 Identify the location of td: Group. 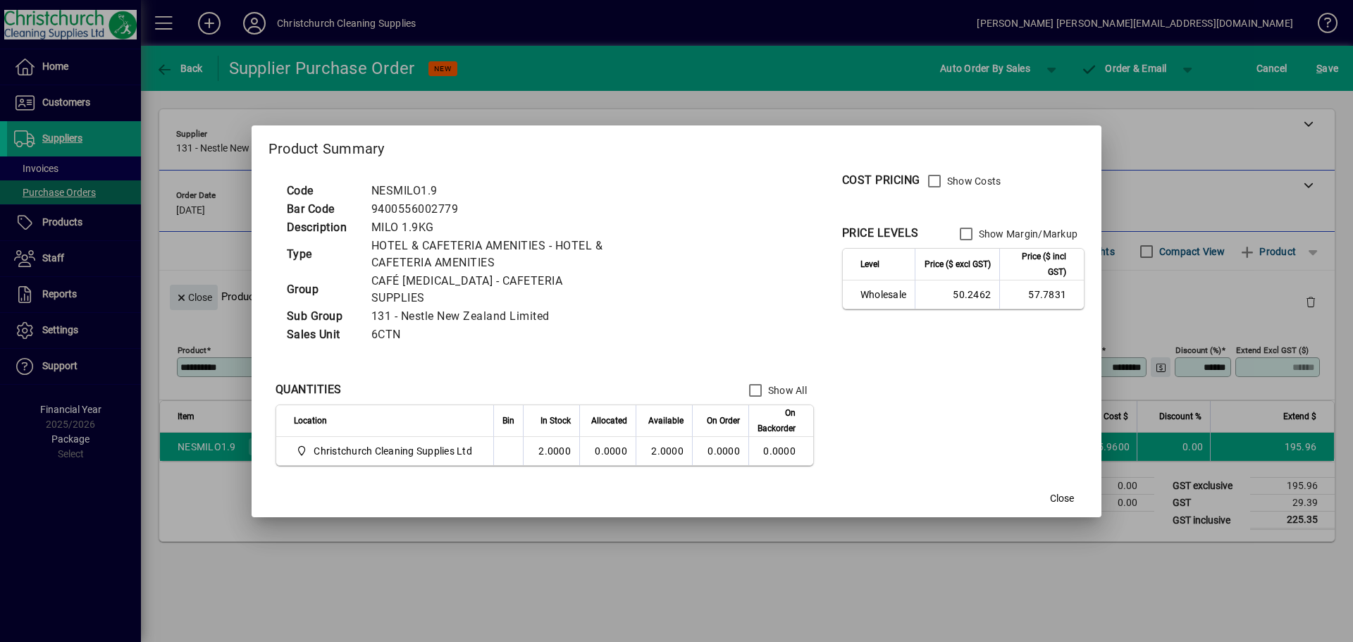
(322, 290).